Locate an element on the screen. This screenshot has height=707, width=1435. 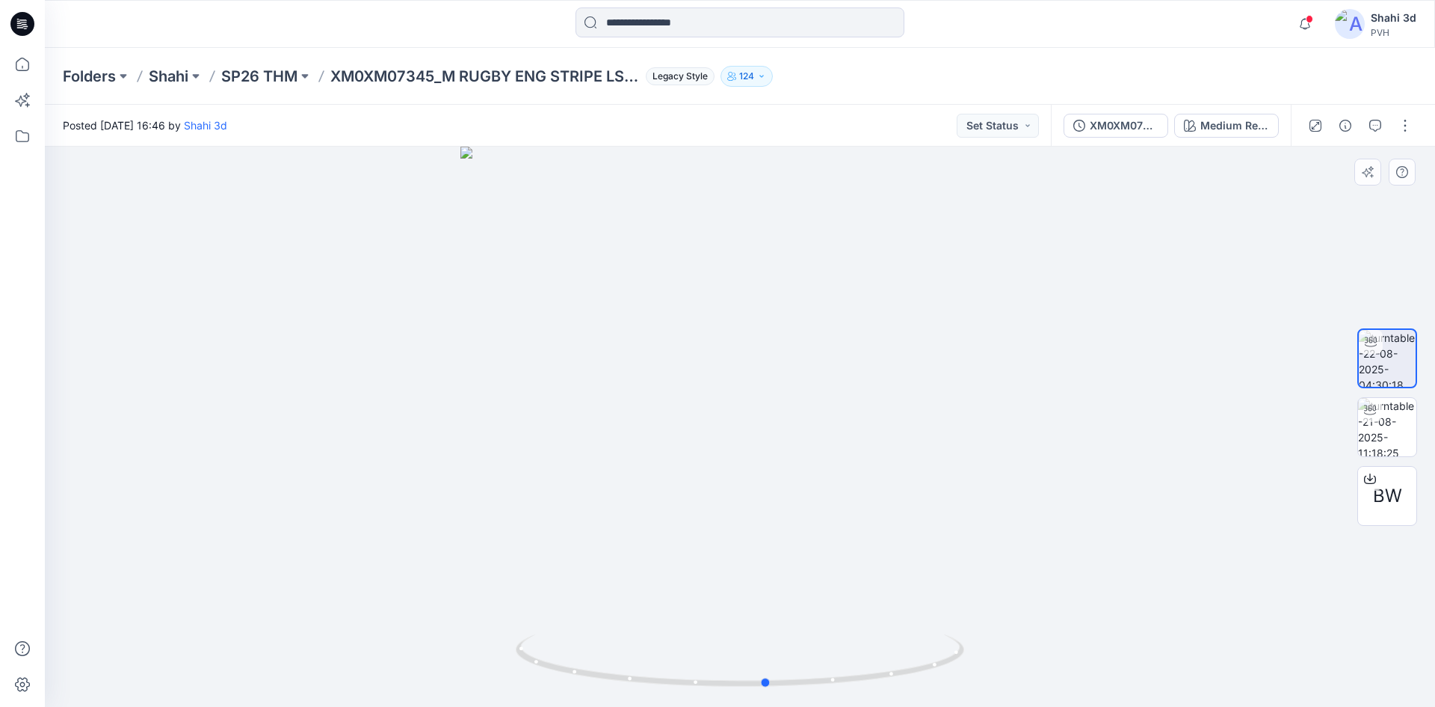
span: BW is located at coordinates (1388, 496).